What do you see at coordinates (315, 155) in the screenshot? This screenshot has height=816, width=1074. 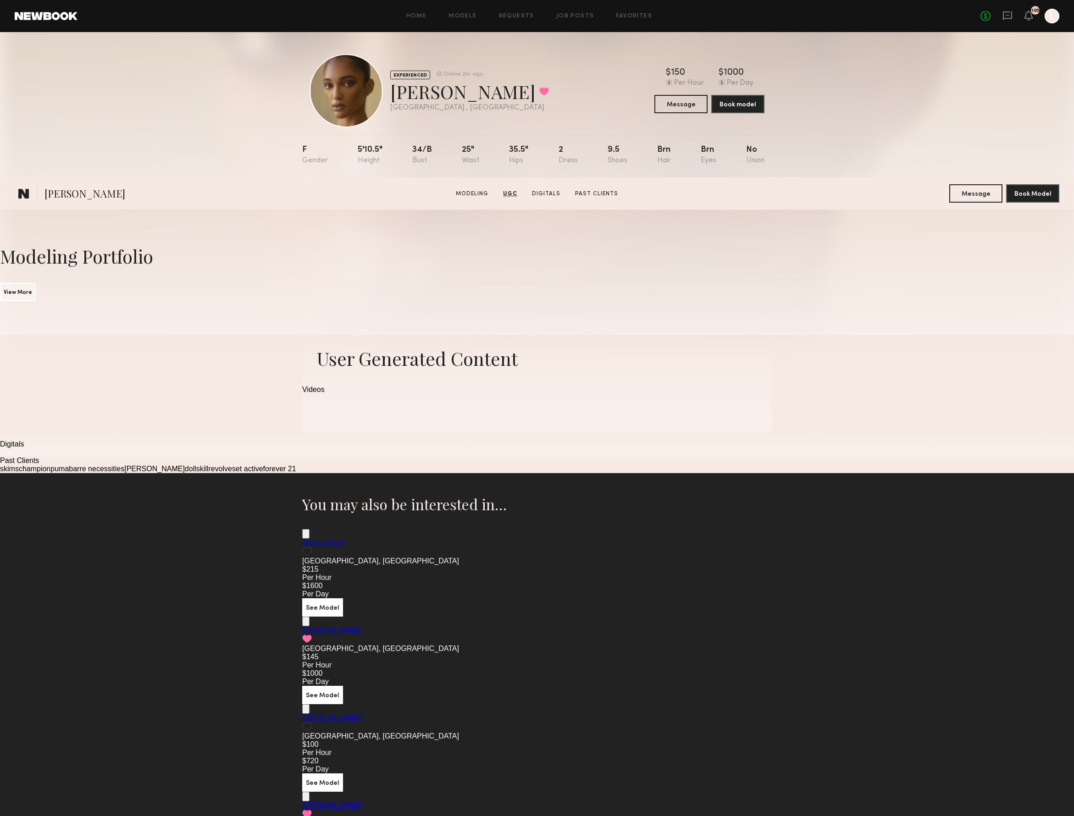 I see `div: F` at bounding box center [315, 155].